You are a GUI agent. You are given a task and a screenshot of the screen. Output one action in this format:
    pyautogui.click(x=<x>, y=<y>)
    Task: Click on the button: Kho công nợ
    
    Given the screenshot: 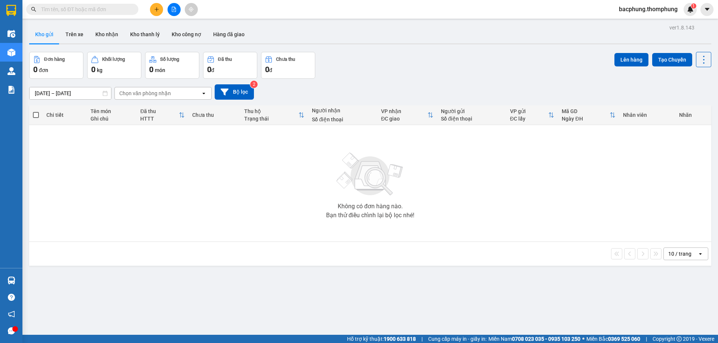 What is the action you would take?
    pyautogui.click(x=186, y=34)
    